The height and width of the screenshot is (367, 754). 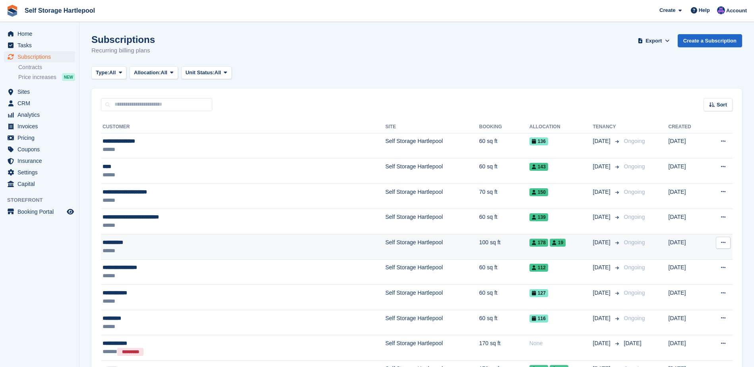 I want to click on span: 127, so click(x=539, y=293).